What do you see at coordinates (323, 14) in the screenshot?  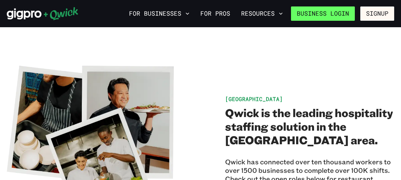 I see `a: Business Login` at bounding box center [323, 14].